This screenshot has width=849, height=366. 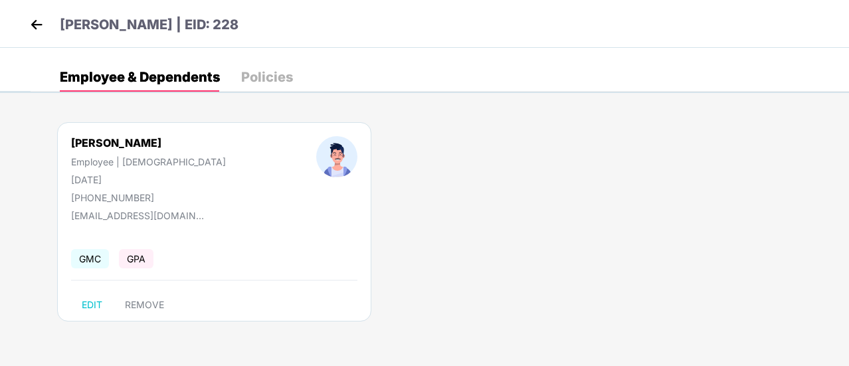 I want to click on span: GMC, so click(x=90, y=258).